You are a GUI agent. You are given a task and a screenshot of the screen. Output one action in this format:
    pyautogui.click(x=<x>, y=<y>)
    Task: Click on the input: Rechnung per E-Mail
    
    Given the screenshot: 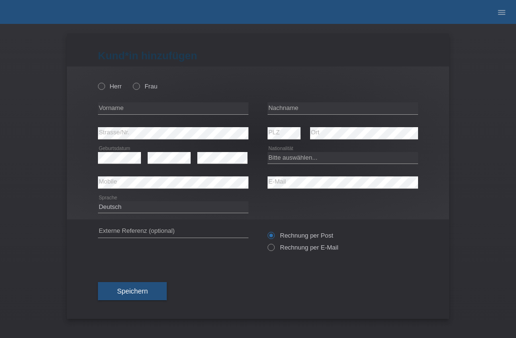 What is the action you would take?
    pyautogui.click(x=271, y=250)
    